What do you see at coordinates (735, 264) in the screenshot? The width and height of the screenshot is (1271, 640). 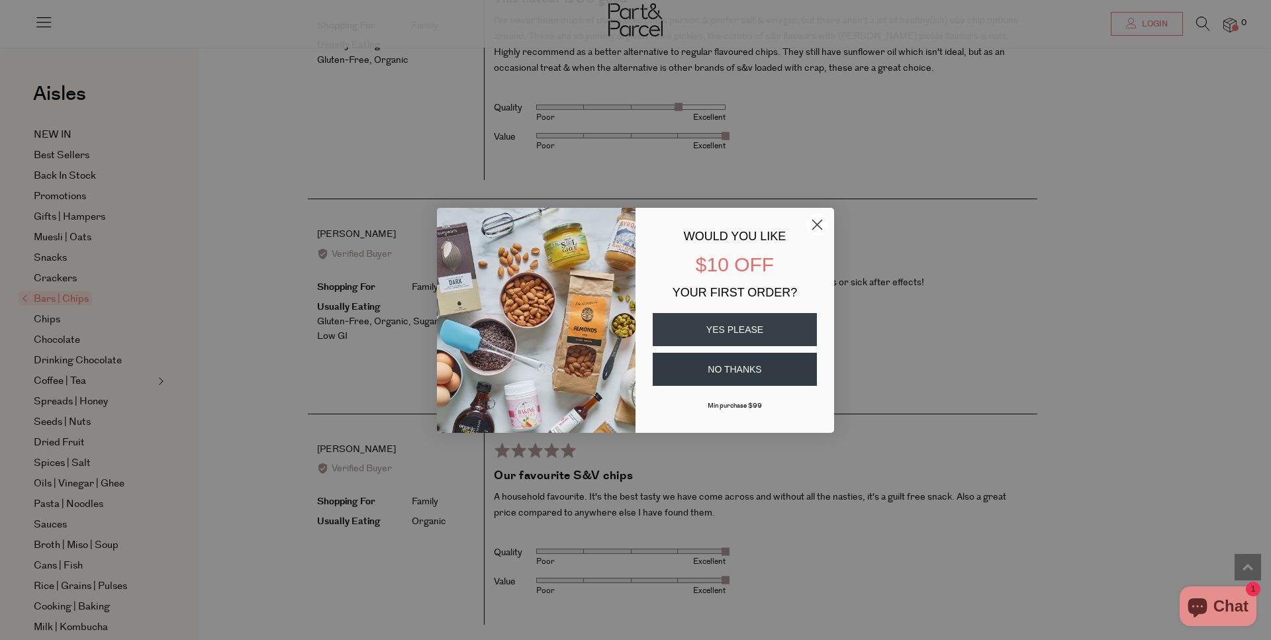 I see `span: $10 OFF` at bounding box center [735, 264].